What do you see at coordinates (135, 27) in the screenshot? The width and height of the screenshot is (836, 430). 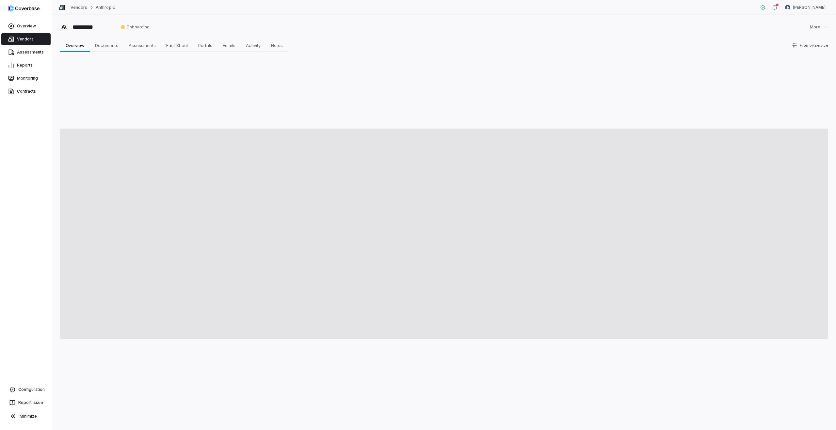 I see `span: Onboarding` at bounding box center [135, 27].